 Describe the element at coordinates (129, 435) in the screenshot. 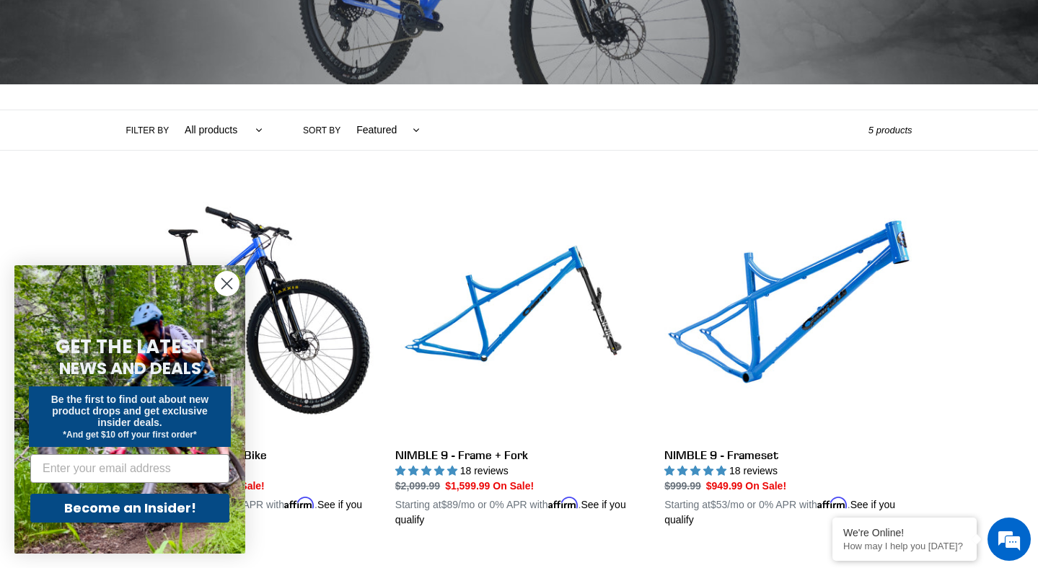

I see `span: *And get $10 off your first order*` at that location.